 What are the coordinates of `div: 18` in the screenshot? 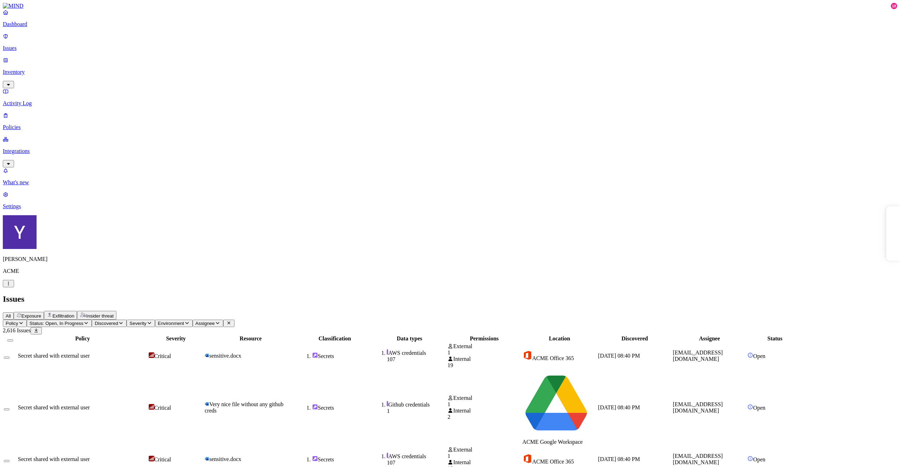 It's located at (894, 6).